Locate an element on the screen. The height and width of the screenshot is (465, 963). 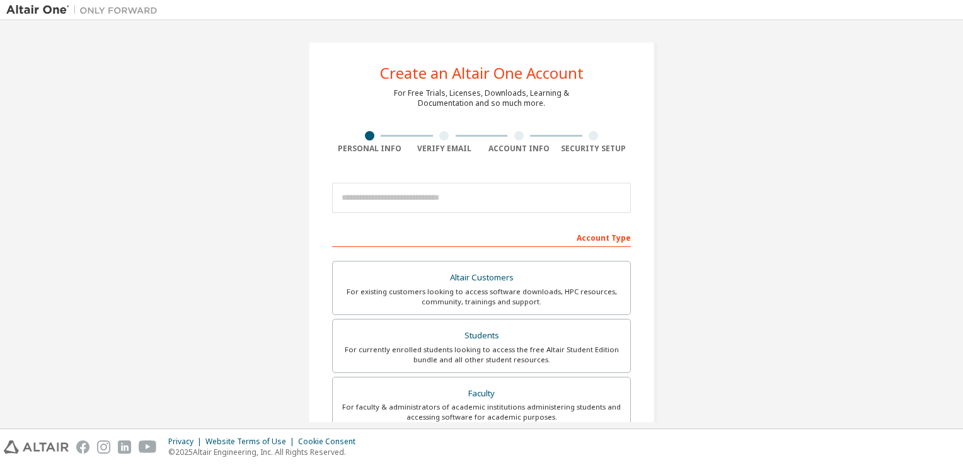
div: Security Setup is located at coordinates (594, 149).